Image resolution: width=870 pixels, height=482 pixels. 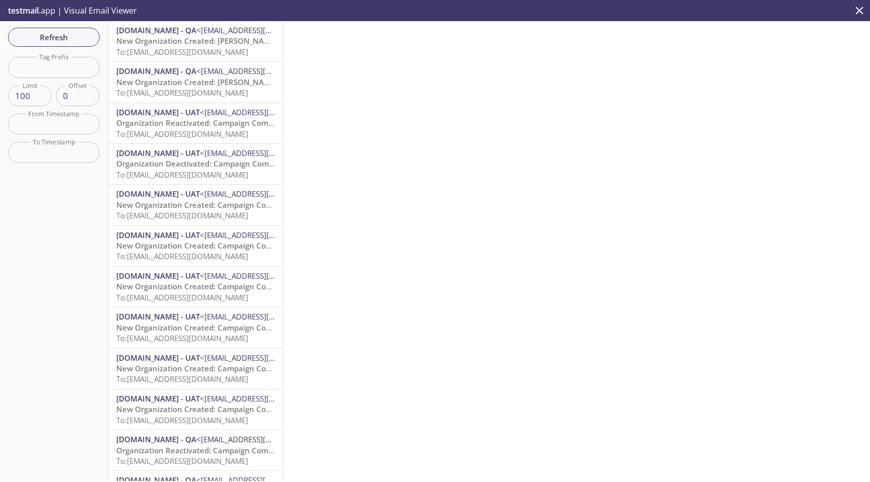 I want to click on span: Organization Deactivated: Campaign Composer Integration Test-1.20251001.2, so click(x=259, y=164).